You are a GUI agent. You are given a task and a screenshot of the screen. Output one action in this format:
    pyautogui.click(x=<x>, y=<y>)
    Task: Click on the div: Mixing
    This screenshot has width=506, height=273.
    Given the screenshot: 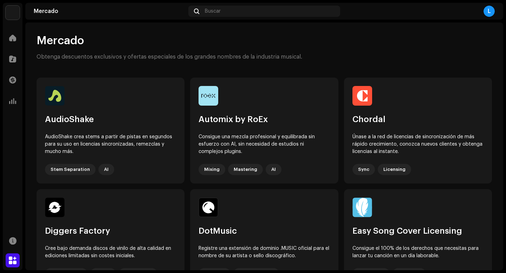 What is the action you would take?
    pyautogui.click(x=212, y=170)
    